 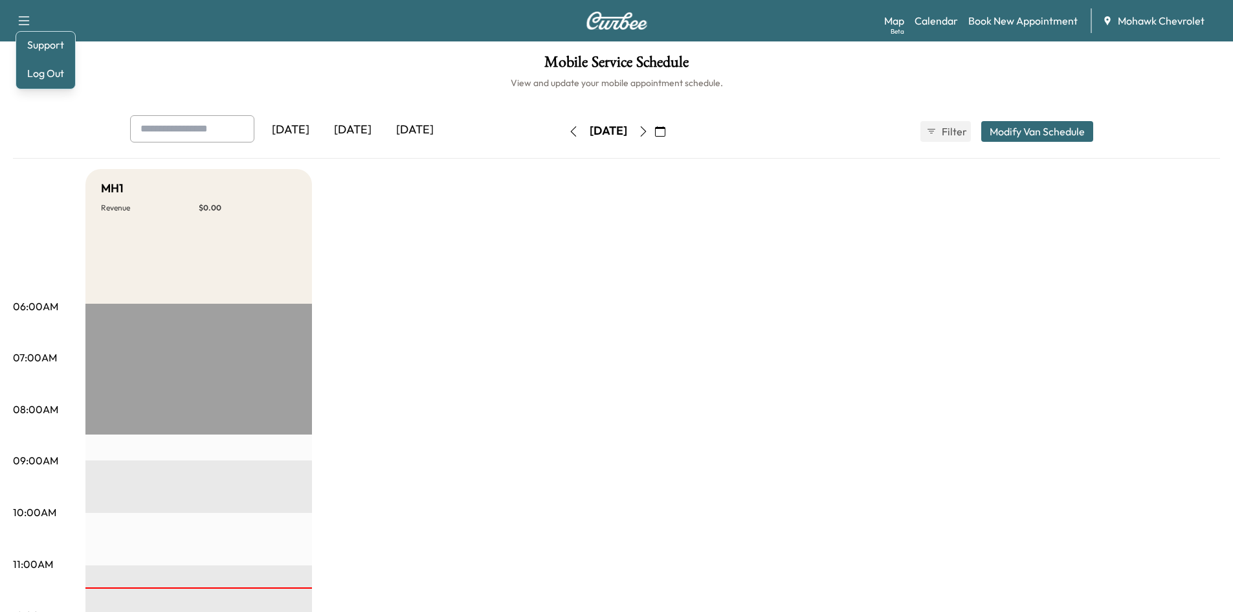 What do you see at coordinates (35, 357) in the screenshot?
I see `p: 07:00AM` at bounding box center [35, 357].